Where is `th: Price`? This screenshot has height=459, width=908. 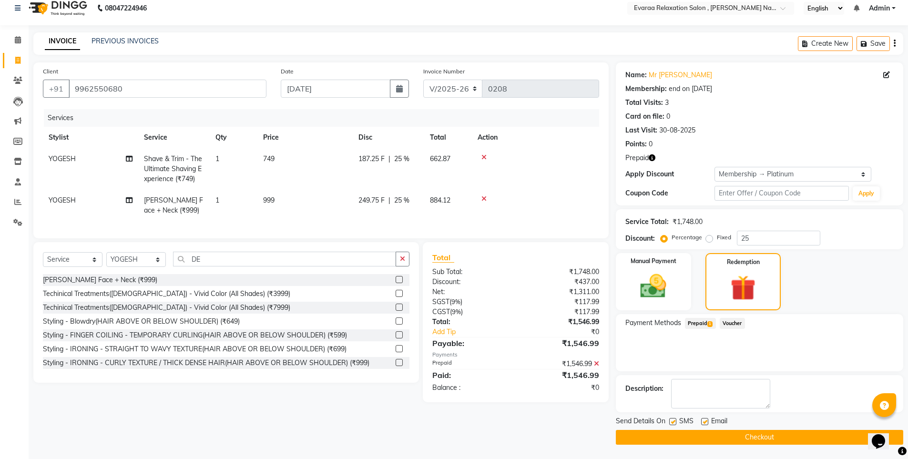
th: Price is located at coordinates (305, 137).